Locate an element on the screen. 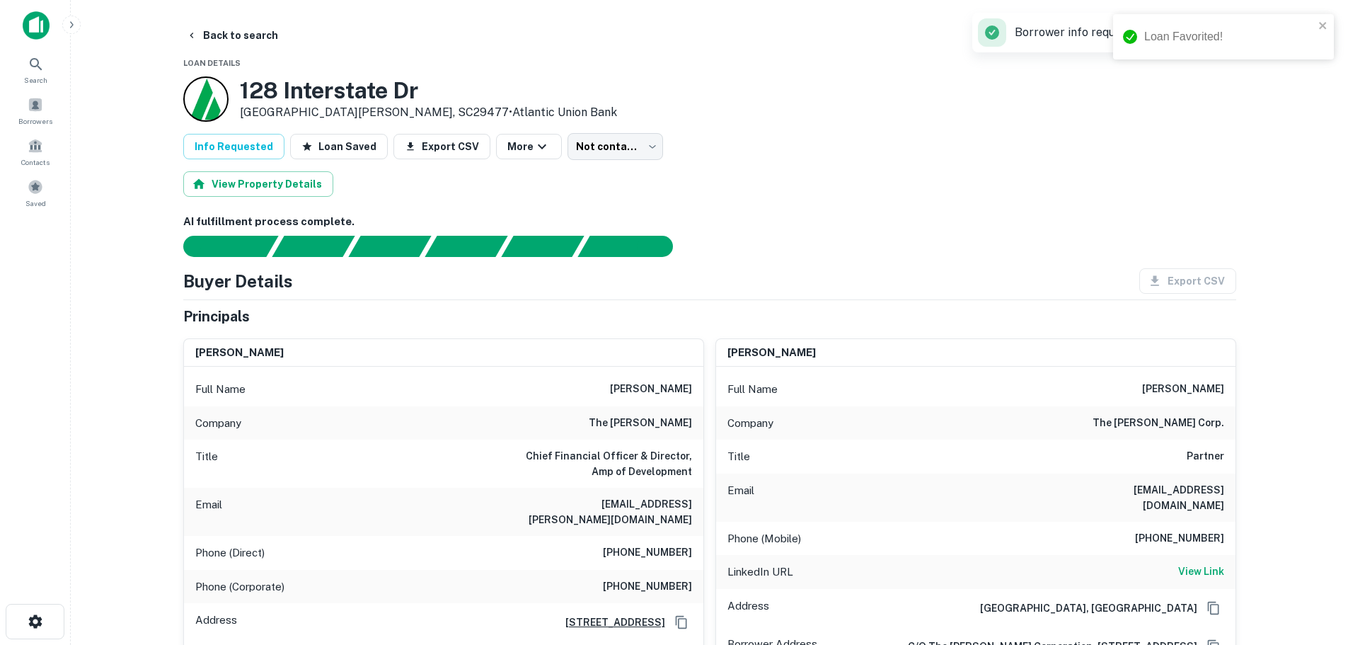 This screenshot has height=645, width=1348. h6: Partner is located at coordinates (1205, 457).